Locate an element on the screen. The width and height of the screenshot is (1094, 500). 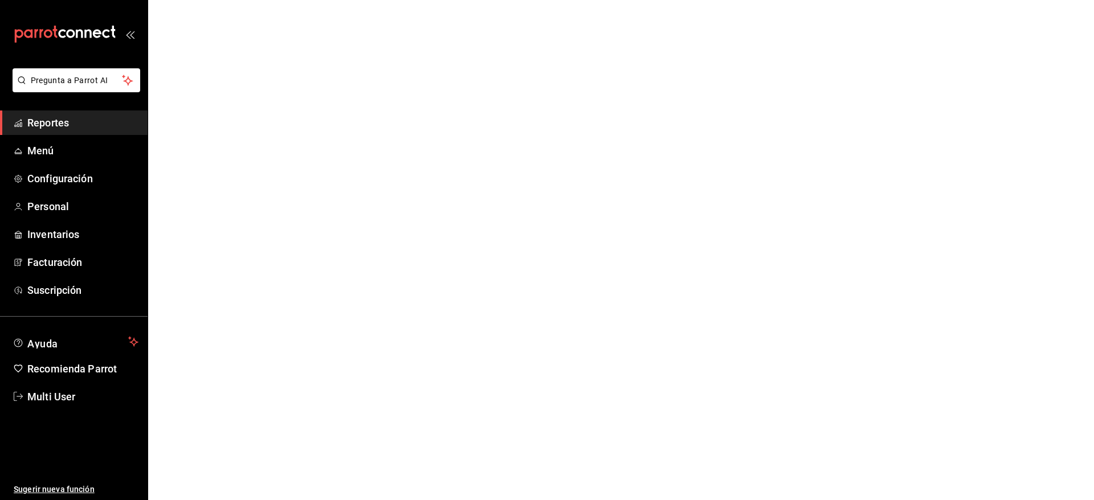
a: Pregunta a Parrot AI is located at coordinates (74, 88).